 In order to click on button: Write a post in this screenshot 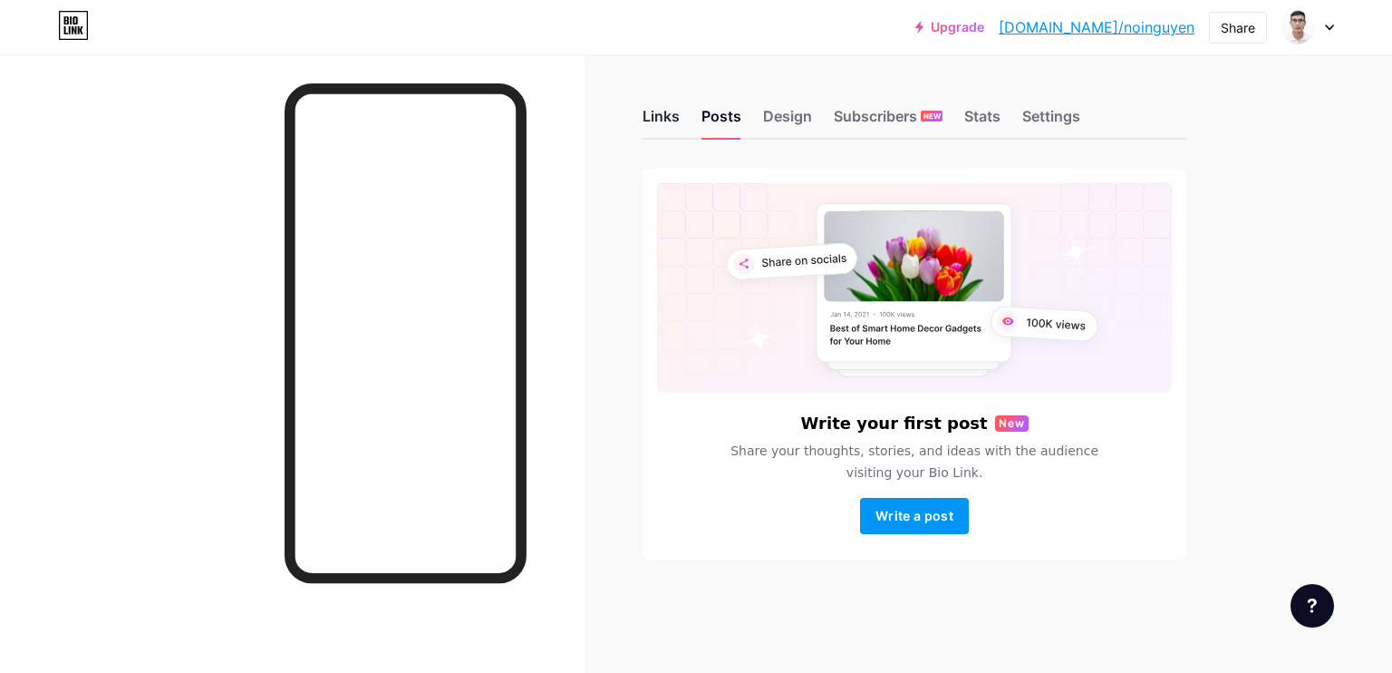, I will do `click(915, 516)`.